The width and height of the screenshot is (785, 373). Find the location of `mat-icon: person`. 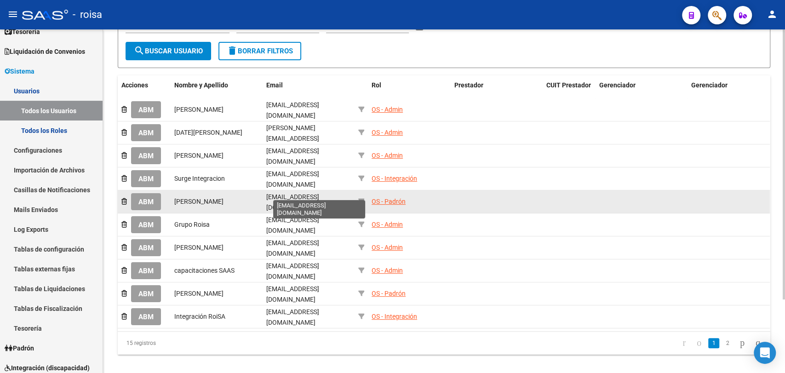

mat-icon: person is located at coordinates (772, 14).